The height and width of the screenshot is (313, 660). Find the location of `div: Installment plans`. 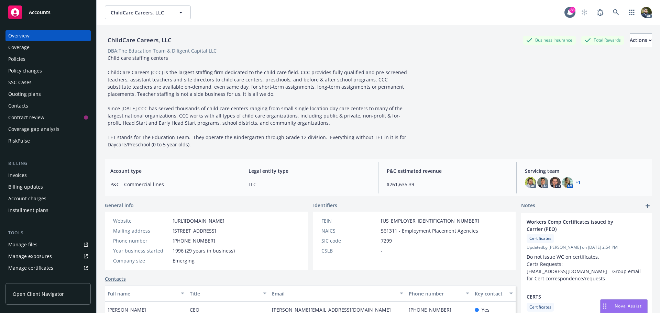

div: Installment plans is located at coordinates (28, 210).